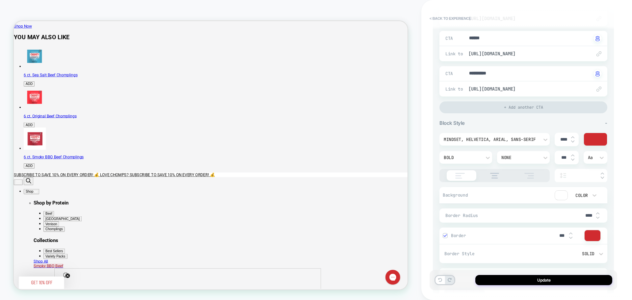 This screenshot has height=300, width=632. What do you see at coordinates (529, 175) in the screenshot?
I see `img: align text right` at bounding box center [529, 175].